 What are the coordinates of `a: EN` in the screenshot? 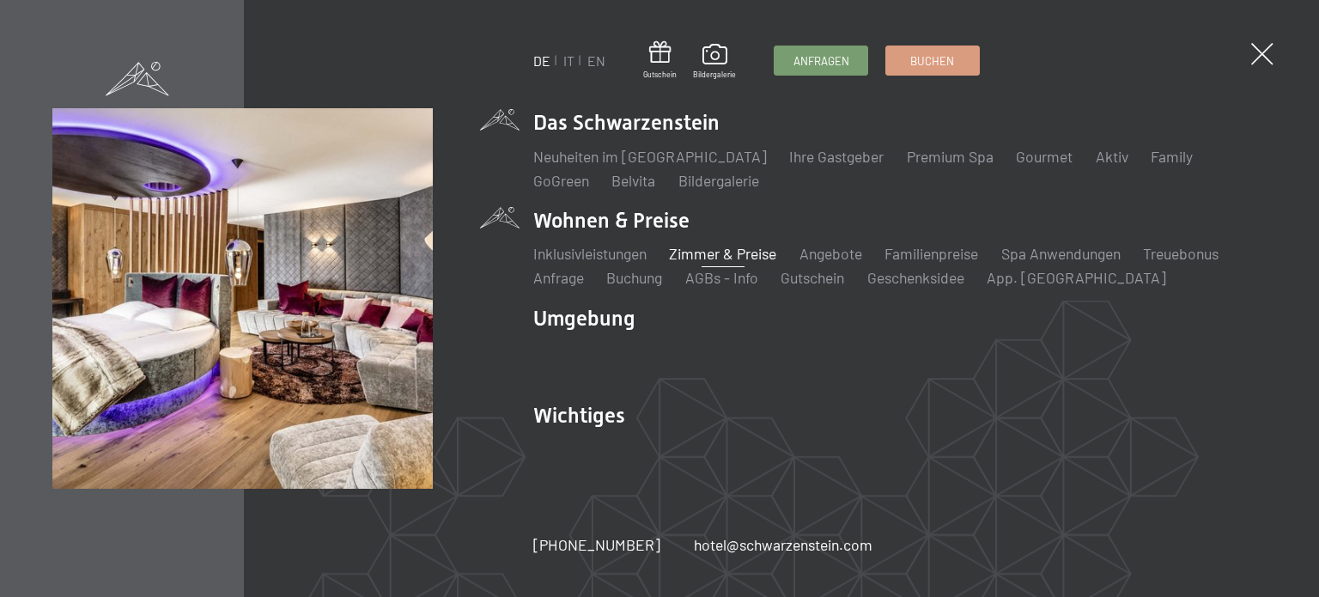 It's located at (596, 60).